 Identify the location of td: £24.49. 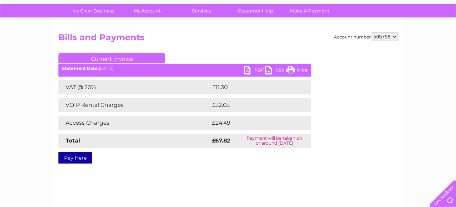
(254, 123).